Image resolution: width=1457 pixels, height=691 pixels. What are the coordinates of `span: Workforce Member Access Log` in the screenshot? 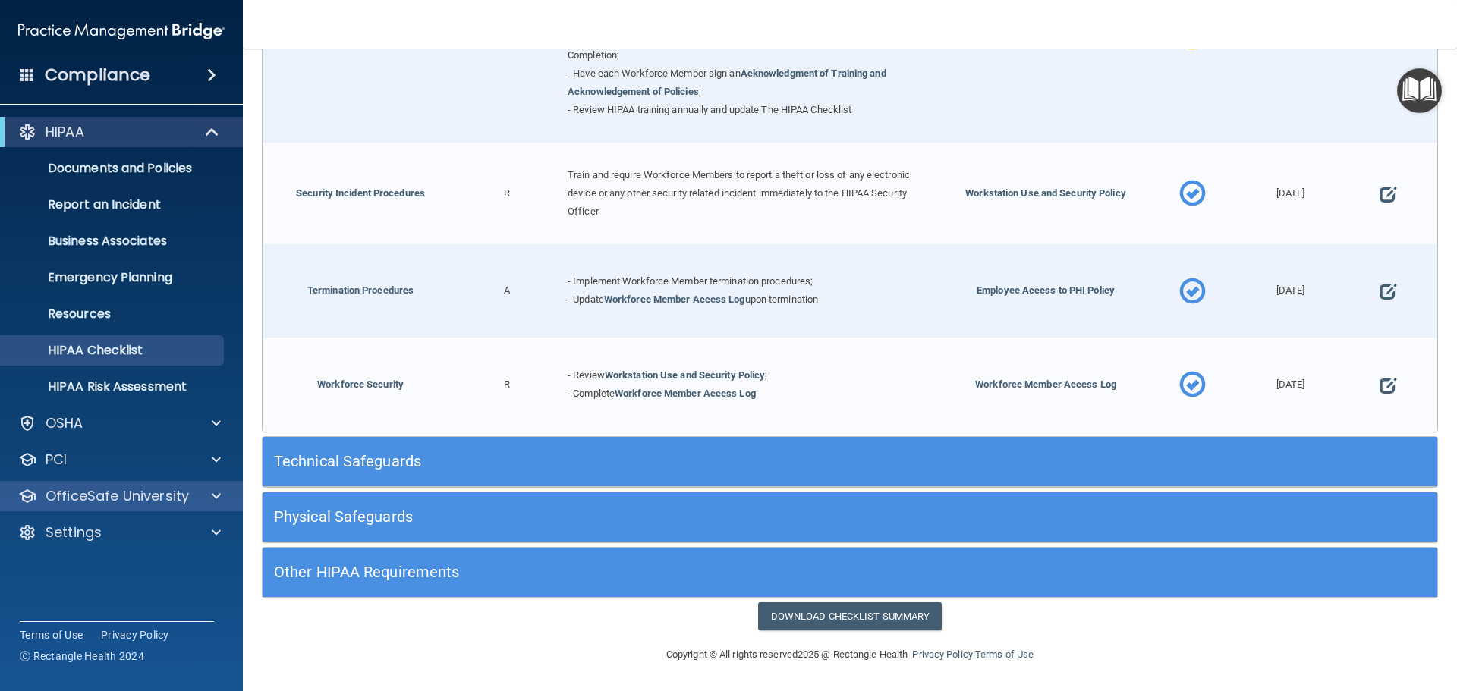 It's located at (1046, 384).